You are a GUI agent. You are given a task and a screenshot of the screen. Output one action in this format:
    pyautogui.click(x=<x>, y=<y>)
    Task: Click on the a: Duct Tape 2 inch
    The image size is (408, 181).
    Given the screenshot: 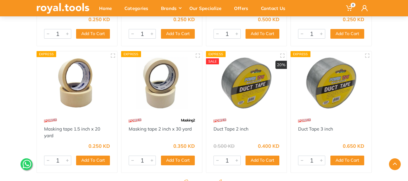 What is the action you would take?
    pyautogui.click(x=231, y=129)
    